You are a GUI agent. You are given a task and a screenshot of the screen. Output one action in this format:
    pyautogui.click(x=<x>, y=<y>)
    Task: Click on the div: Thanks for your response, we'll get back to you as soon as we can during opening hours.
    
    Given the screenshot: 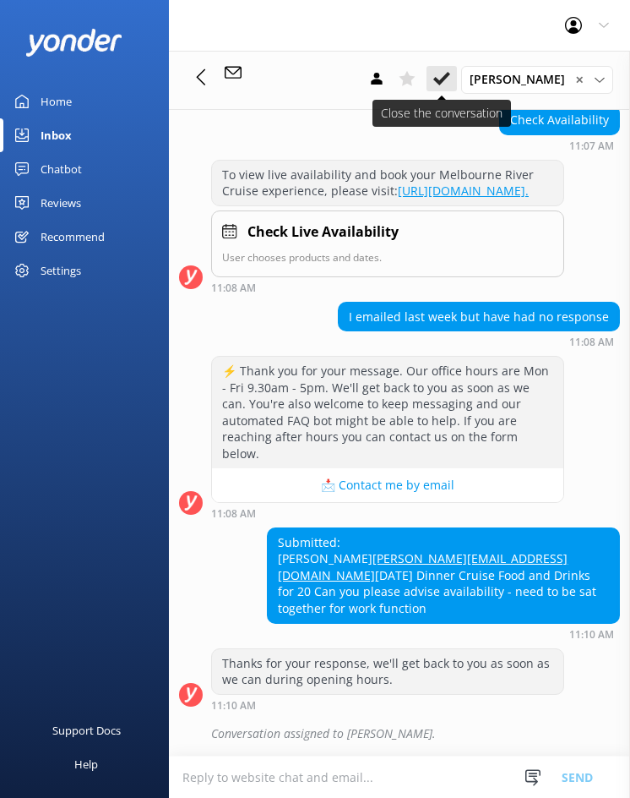 What is the action you would take?
    pyautogui.click(x=388, y=671)
    